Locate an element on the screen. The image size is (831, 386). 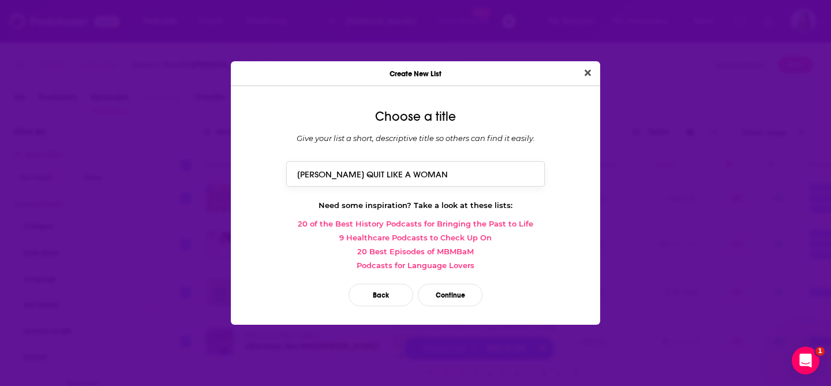
a: 20 Best Episodes of MBMBaM is located at coordinates (416, 251).